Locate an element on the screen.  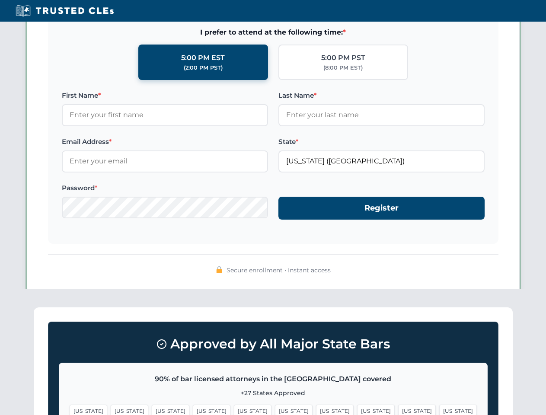
h3: Approved by All Major State Bars is located at coordinates (273, 344).